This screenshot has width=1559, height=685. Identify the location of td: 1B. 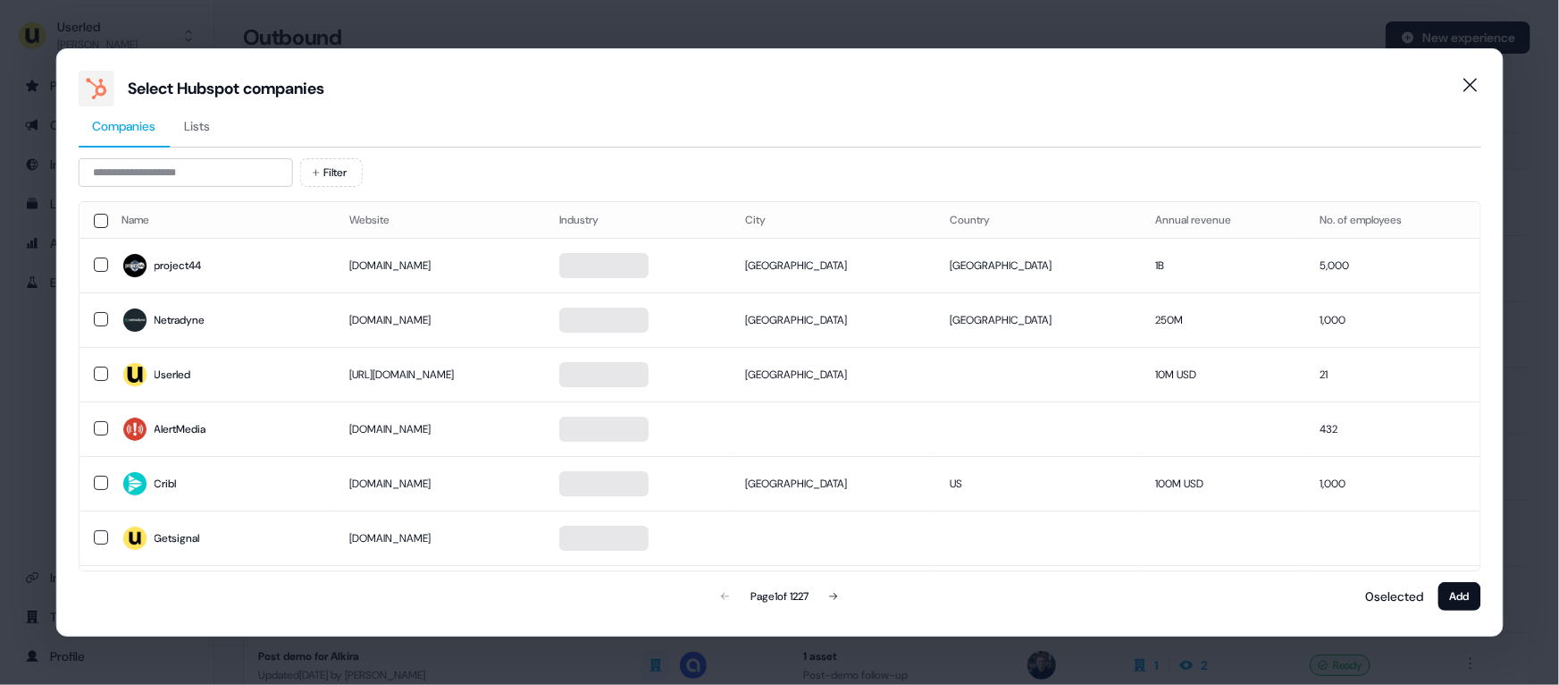
(1223, 265).